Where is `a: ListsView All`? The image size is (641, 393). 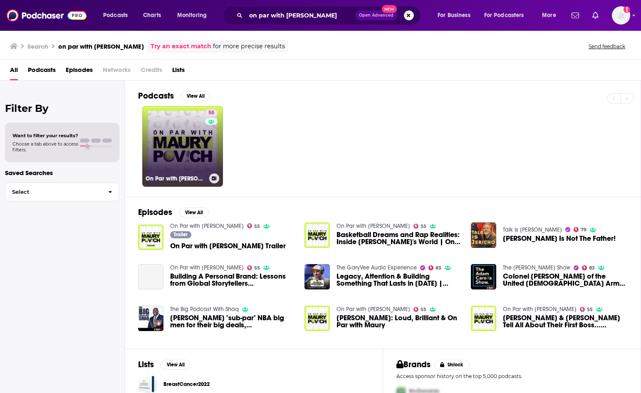 a: ListsView All is located at coordinates (164, 364).